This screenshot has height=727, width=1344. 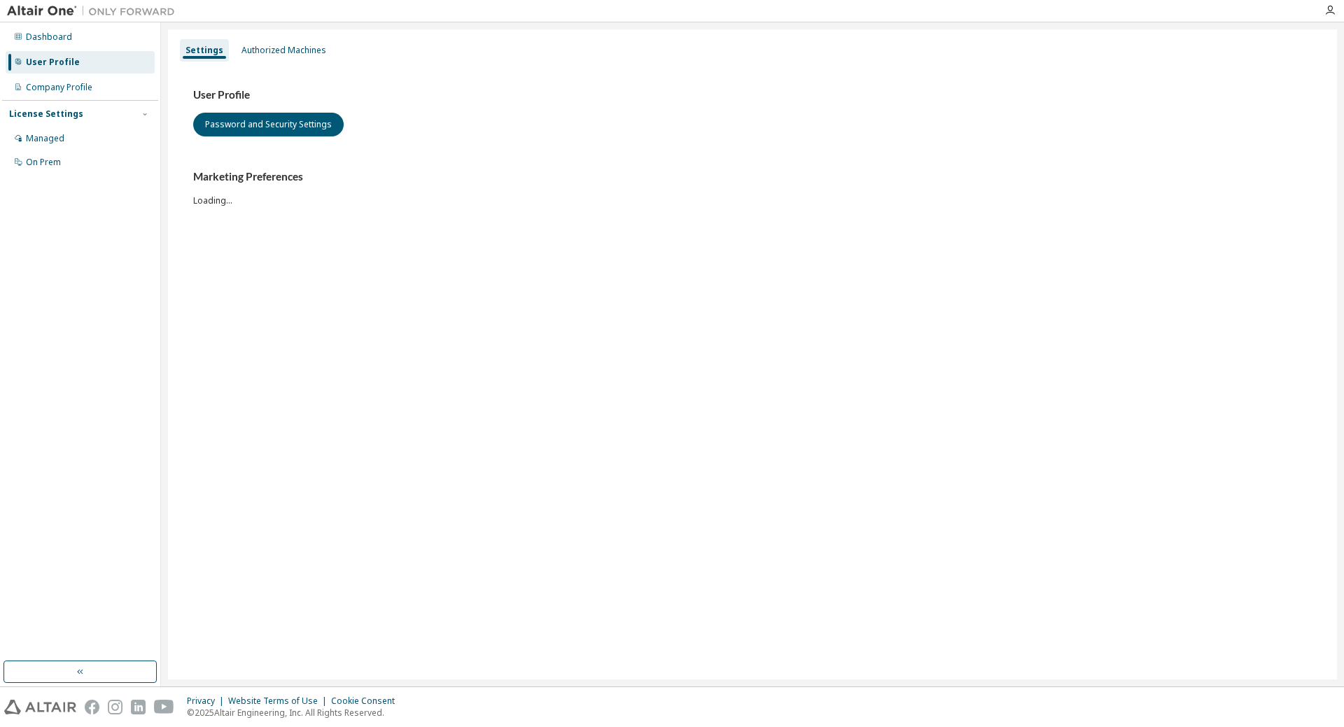 What do you see at coordinates (268, 125) in the screenshot?
I see `button: Password and Security Settings` at bounding box center [268, 125].